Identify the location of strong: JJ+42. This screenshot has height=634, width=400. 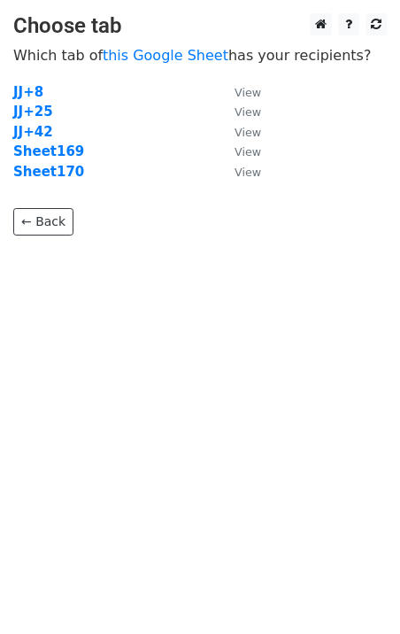
(33, 132).